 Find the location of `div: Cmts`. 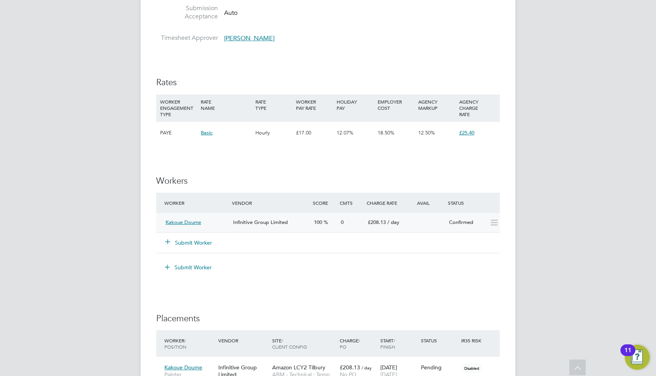

div: Cmts is located at coordinates (351, 203).